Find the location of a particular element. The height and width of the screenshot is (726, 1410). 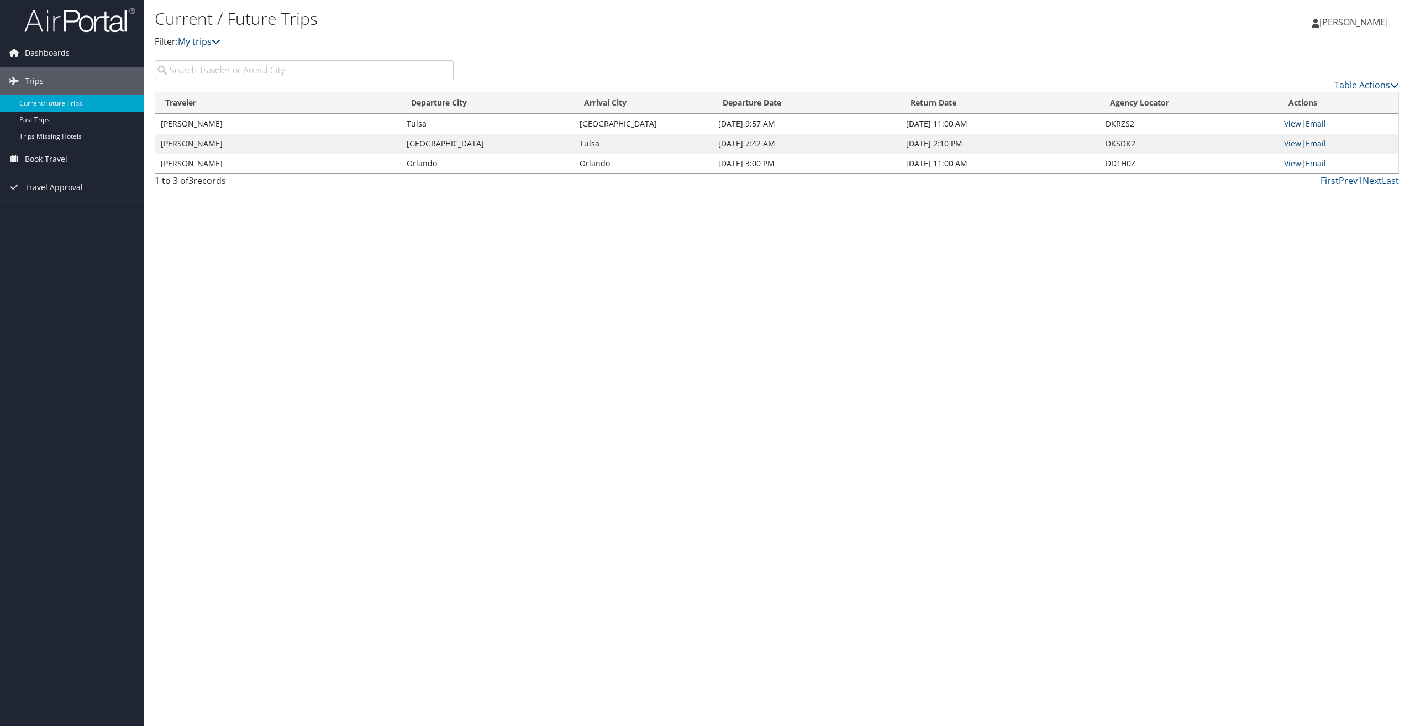

span: 3 is located at coordinates (191, 181).